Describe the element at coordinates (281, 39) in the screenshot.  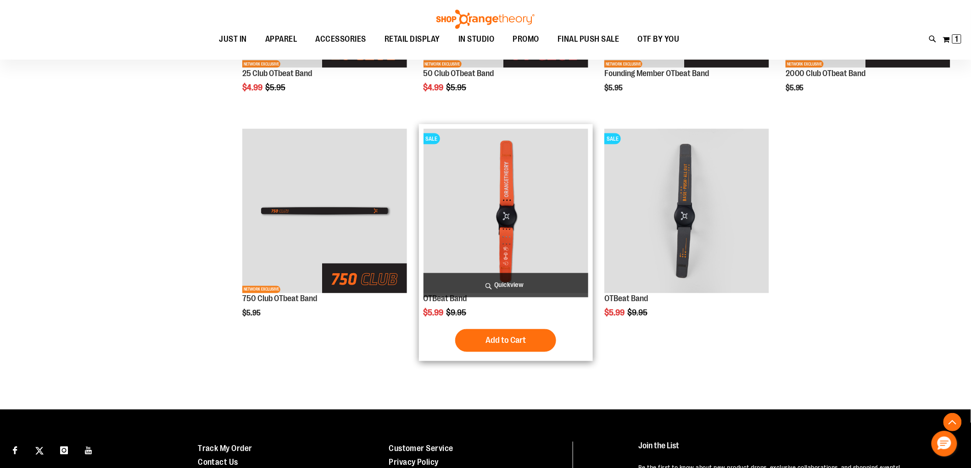
I see `span: APPAREL` at that location.